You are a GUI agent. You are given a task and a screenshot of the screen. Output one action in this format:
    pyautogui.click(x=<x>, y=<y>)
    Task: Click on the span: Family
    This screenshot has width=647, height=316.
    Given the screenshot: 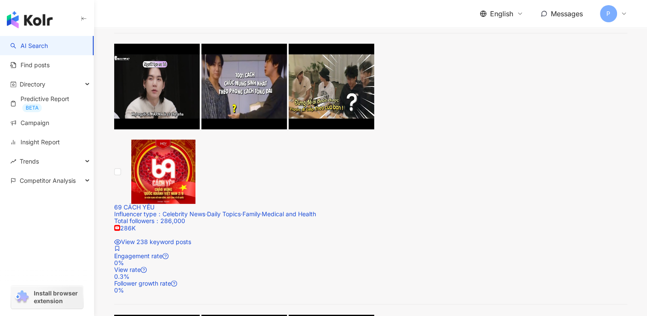 What is the action you would take?
    pyautogui.click(x=251, y=214)
    